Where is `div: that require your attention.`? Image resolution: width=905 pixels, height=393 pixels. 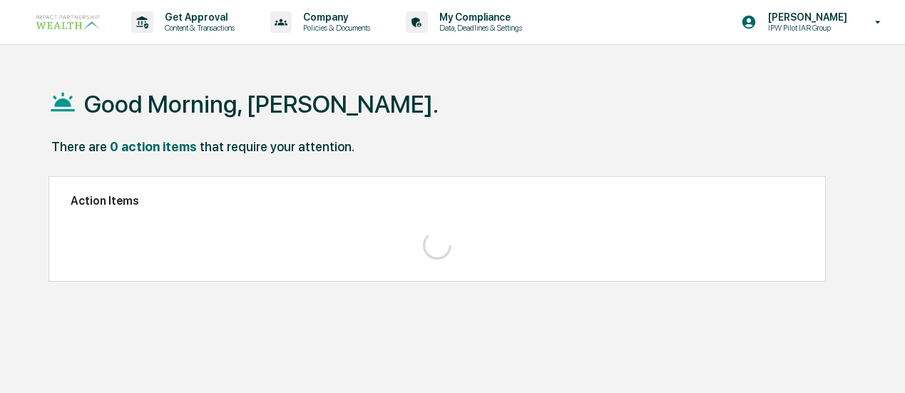
div: that require your attention. is located at coordinates (277, 146).